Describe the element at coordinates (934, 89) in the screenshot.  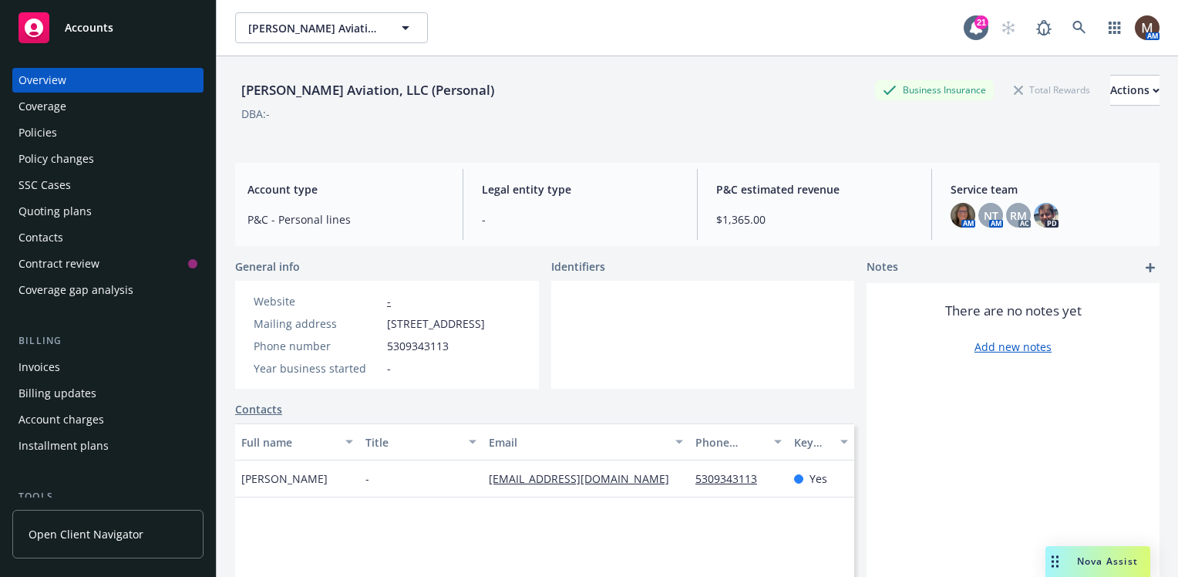
I see `div: Business Insurance` at that location.